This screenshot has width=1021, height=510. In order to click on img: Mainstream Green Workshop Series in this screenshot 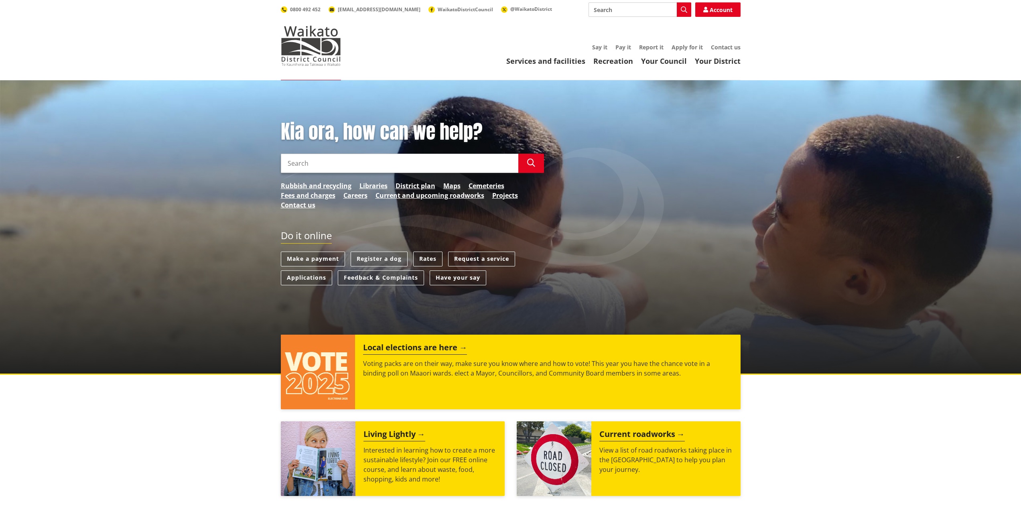, I will do `click(318, 459)`.